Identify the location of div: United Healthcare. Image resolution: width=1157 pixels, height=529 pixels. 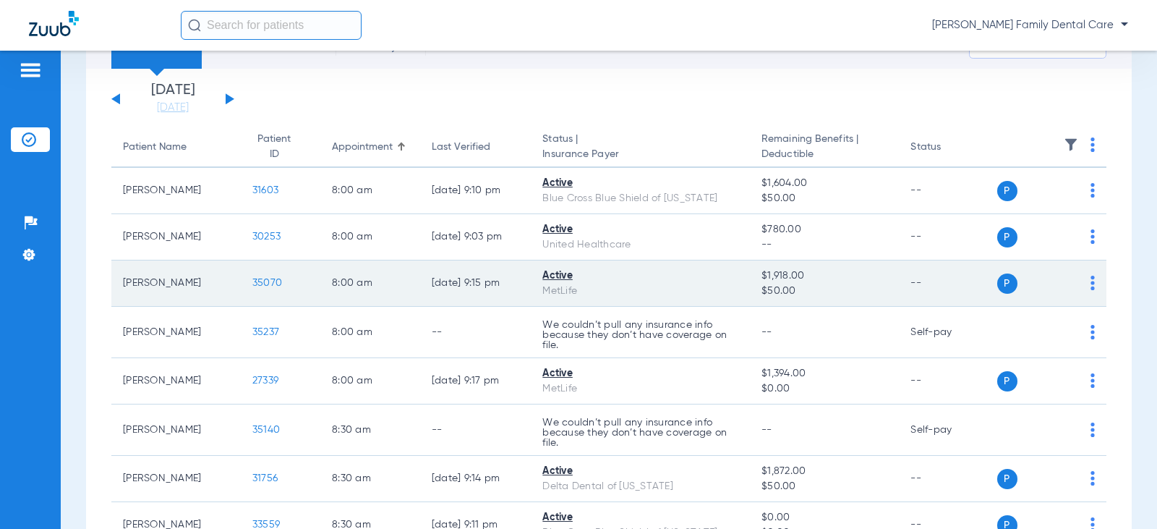
(640, 244).